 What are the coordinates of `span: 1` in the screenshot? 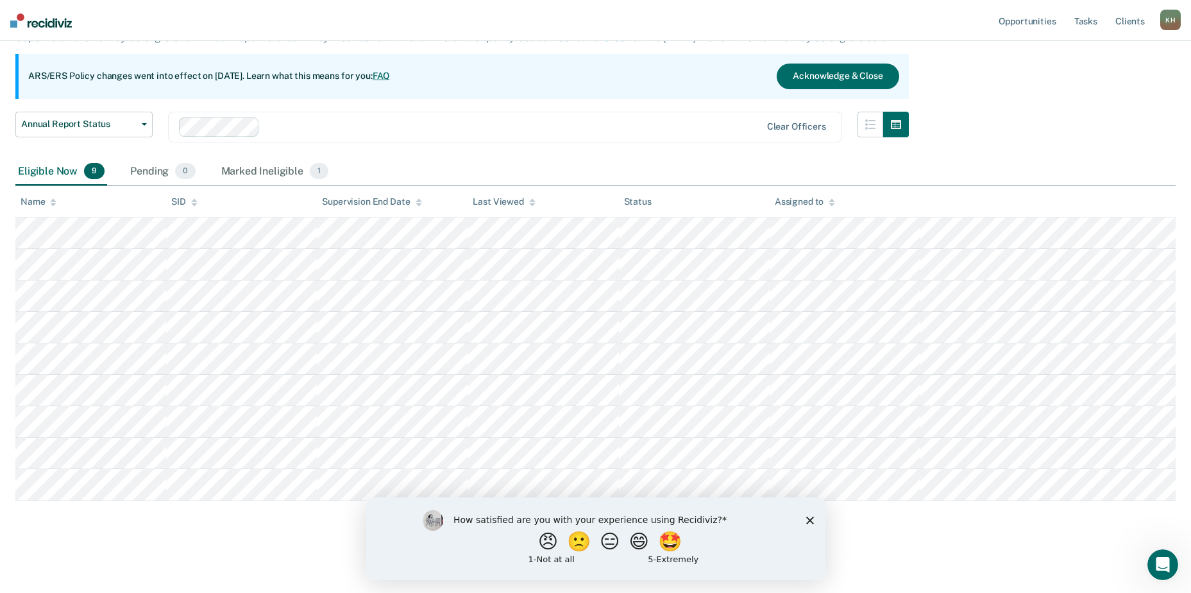 It's located at (319, 171).